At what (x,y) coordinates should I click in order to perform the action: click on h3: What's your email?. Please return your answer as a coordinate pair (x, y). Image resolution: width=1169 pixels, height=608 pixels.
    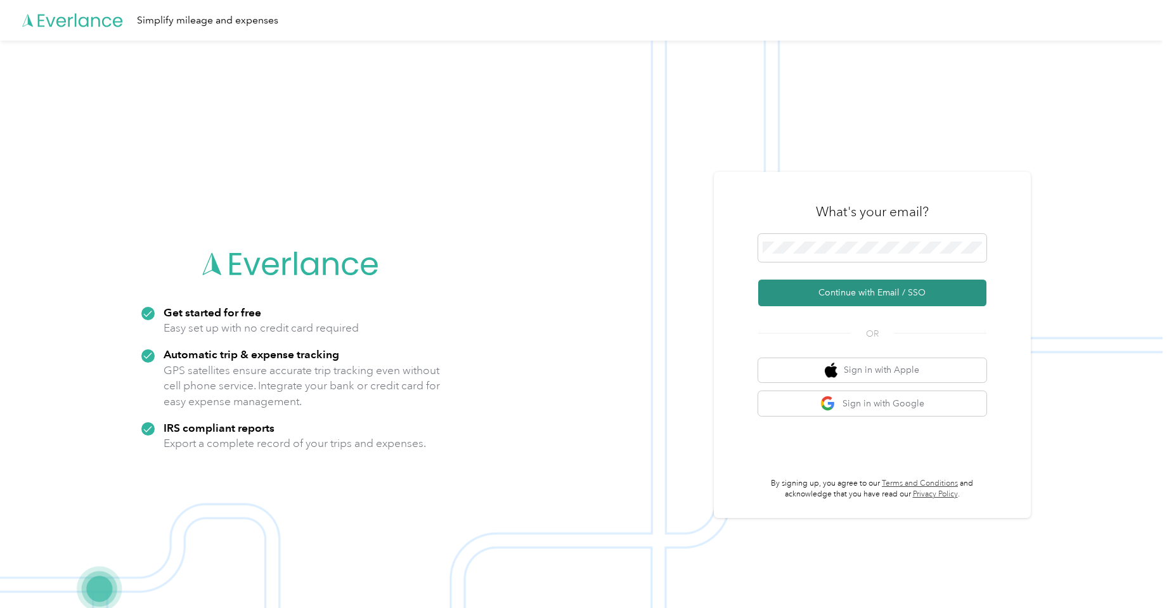
    Looking at the image, I should click on (872, 212).